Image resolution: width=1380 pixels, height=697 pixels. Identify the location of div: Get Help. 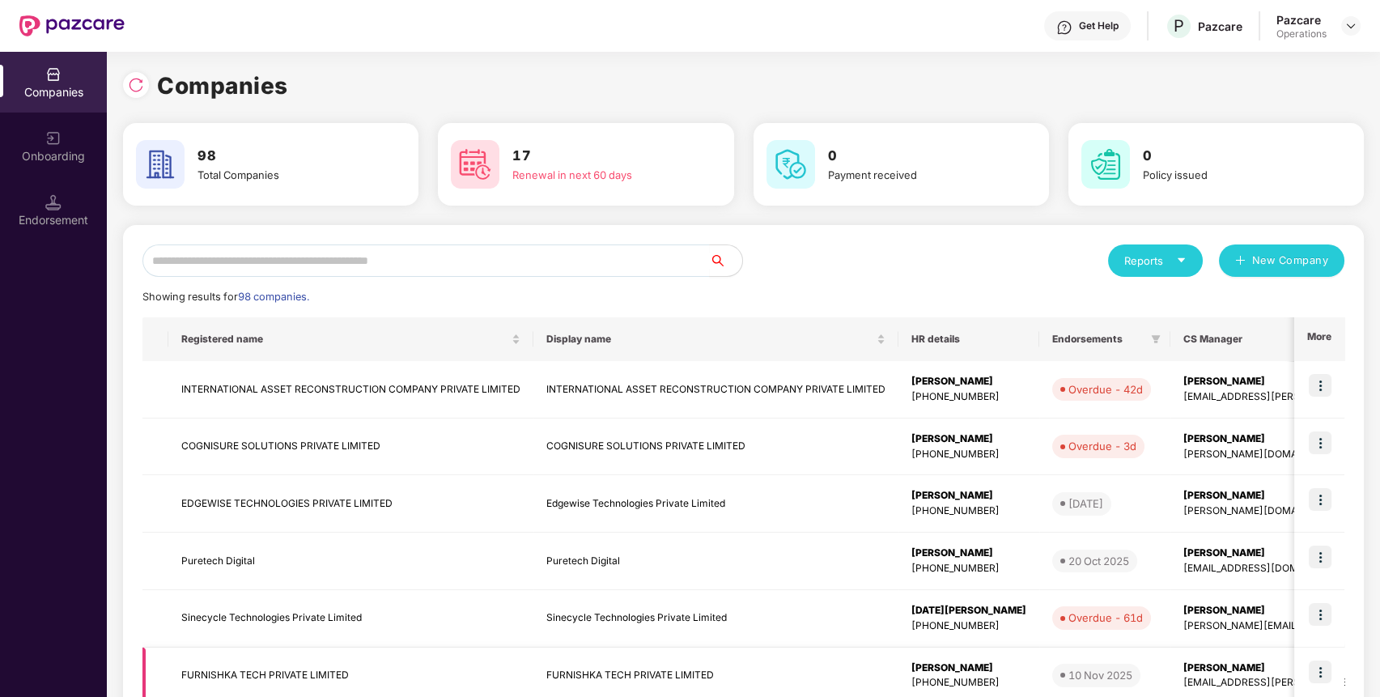
(1098, 26).